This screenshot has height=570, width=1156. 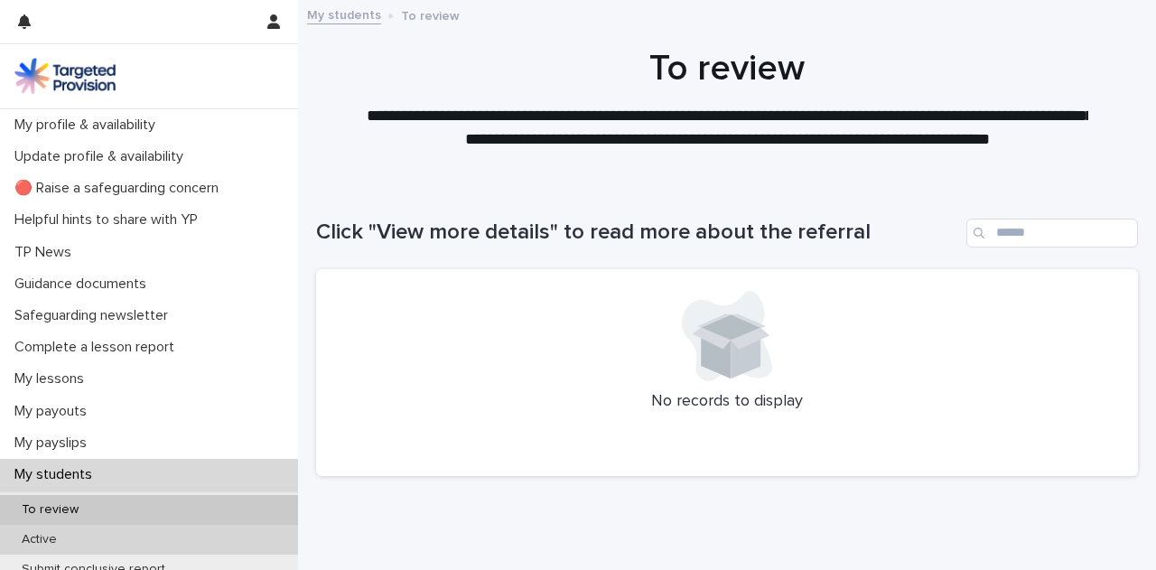 I want to click on a: My students, so click(x=344, y=14).